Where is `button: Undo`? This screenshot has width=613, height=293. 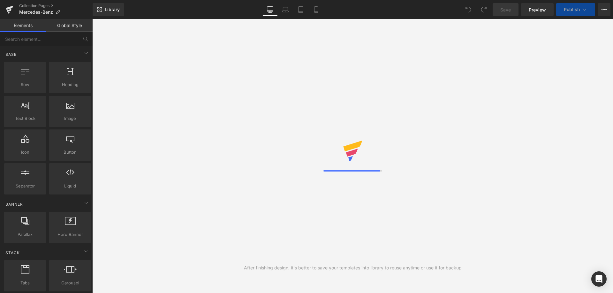 button: Undo is located at coordinates (468, 10).